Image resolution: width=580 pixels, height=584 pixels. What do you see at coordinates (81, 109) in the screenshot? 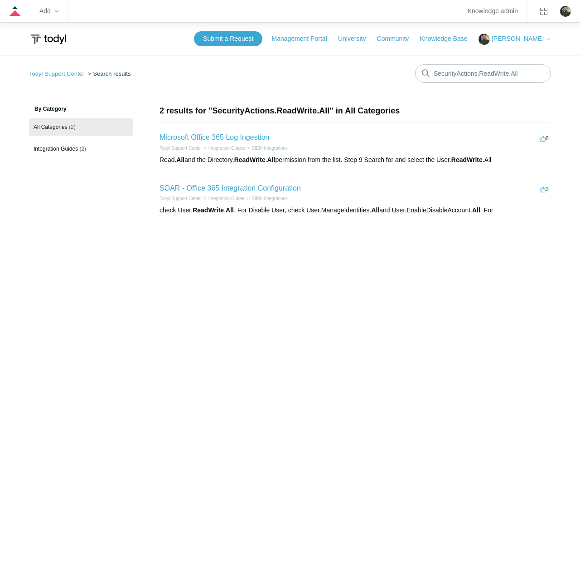
I see `h3: By Category` at bounding box center [81, 109].